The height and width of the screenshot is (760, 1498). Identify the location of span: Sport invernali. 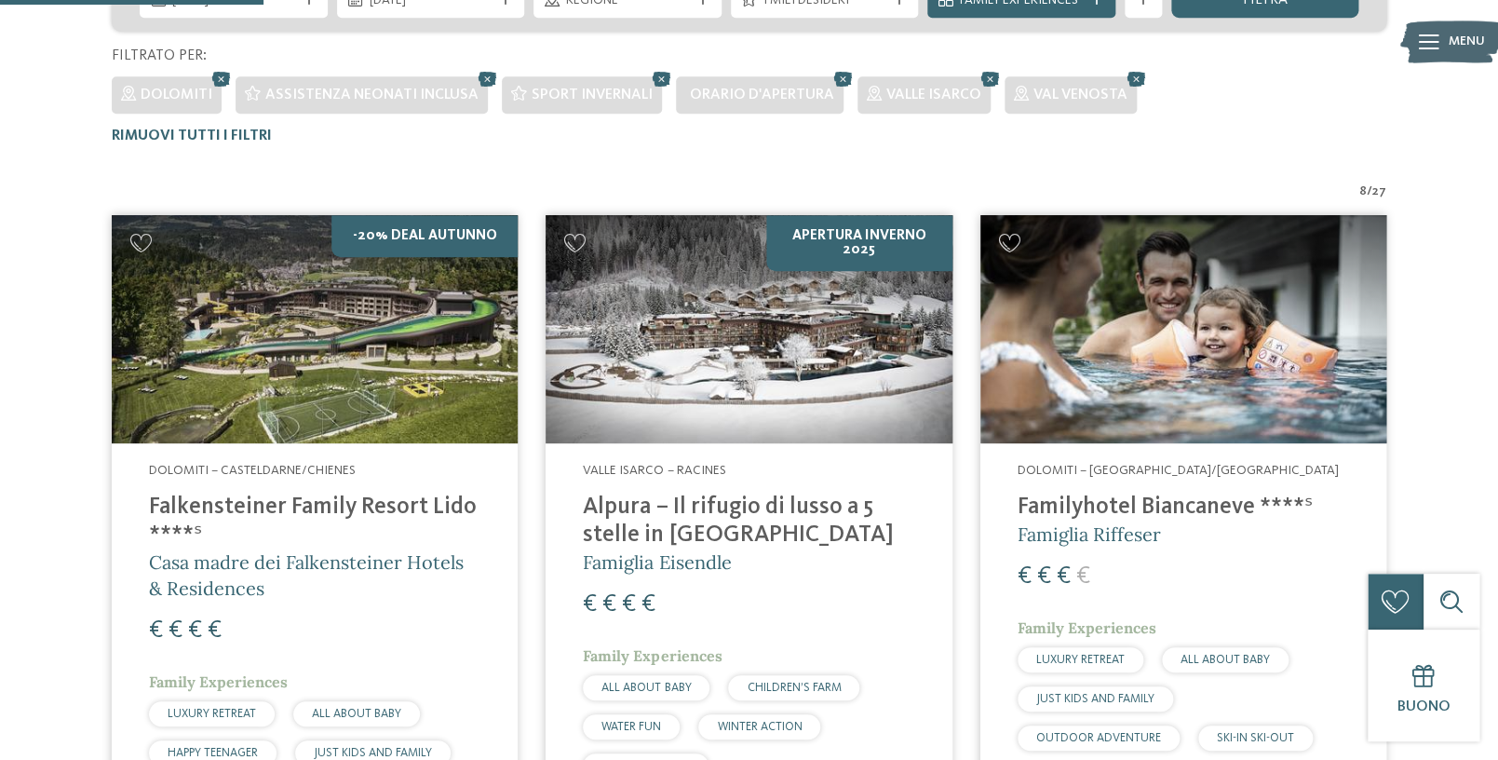
(592, 95).